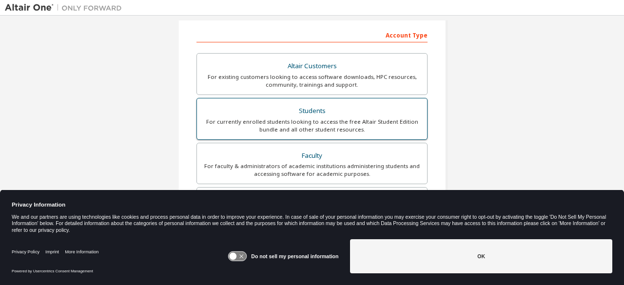 Image resolution: width=624 pixels, height=285 pixels. Describe the element at coordinates (312, 156) in the screenshot. I see `div: Faculty` at that location.